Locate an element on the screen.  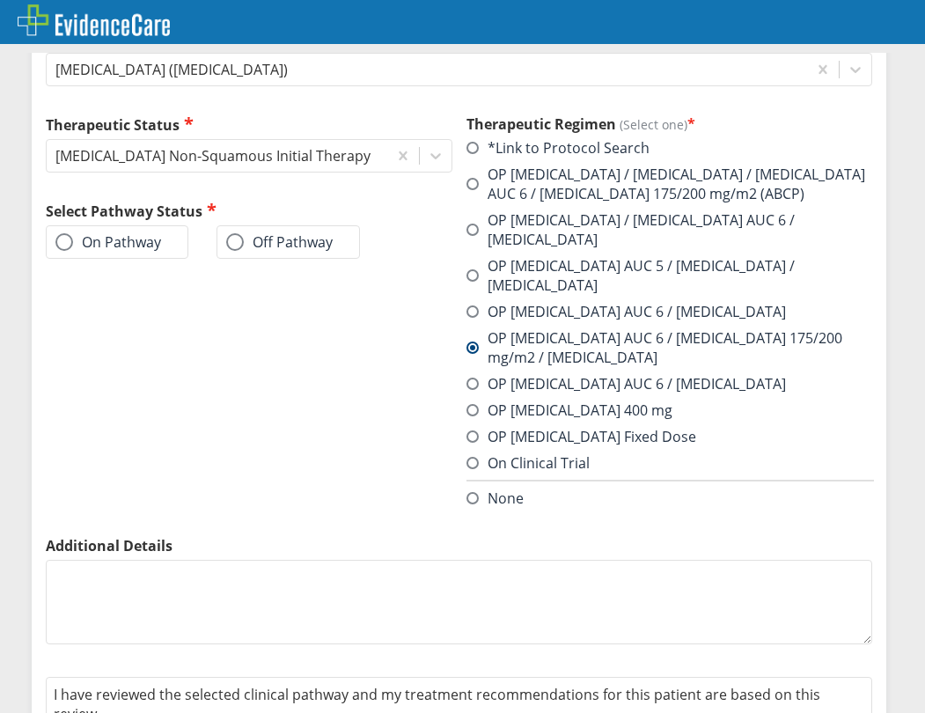
h3: Therapeutic Regimen is located at coordinates (670, 124).